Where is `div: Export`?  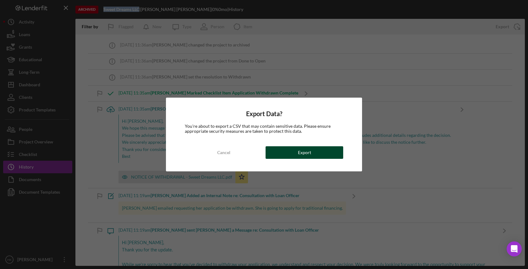 div: Export is located at coordinates (304, 153).